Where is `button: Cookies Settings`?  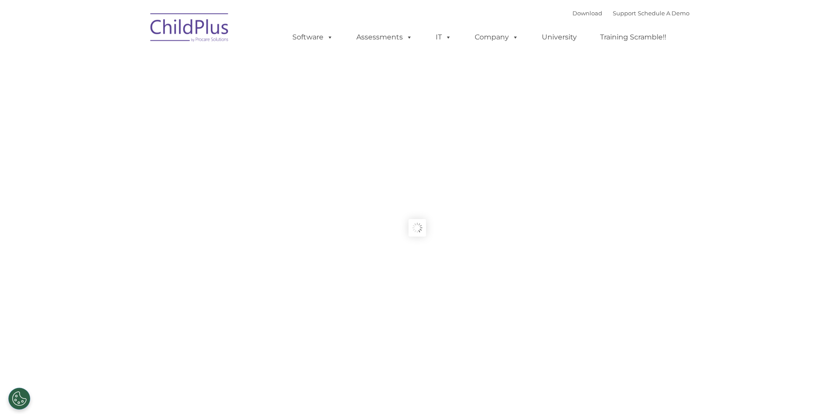 button: Cookies Settings is located at coordinates (19, 399).